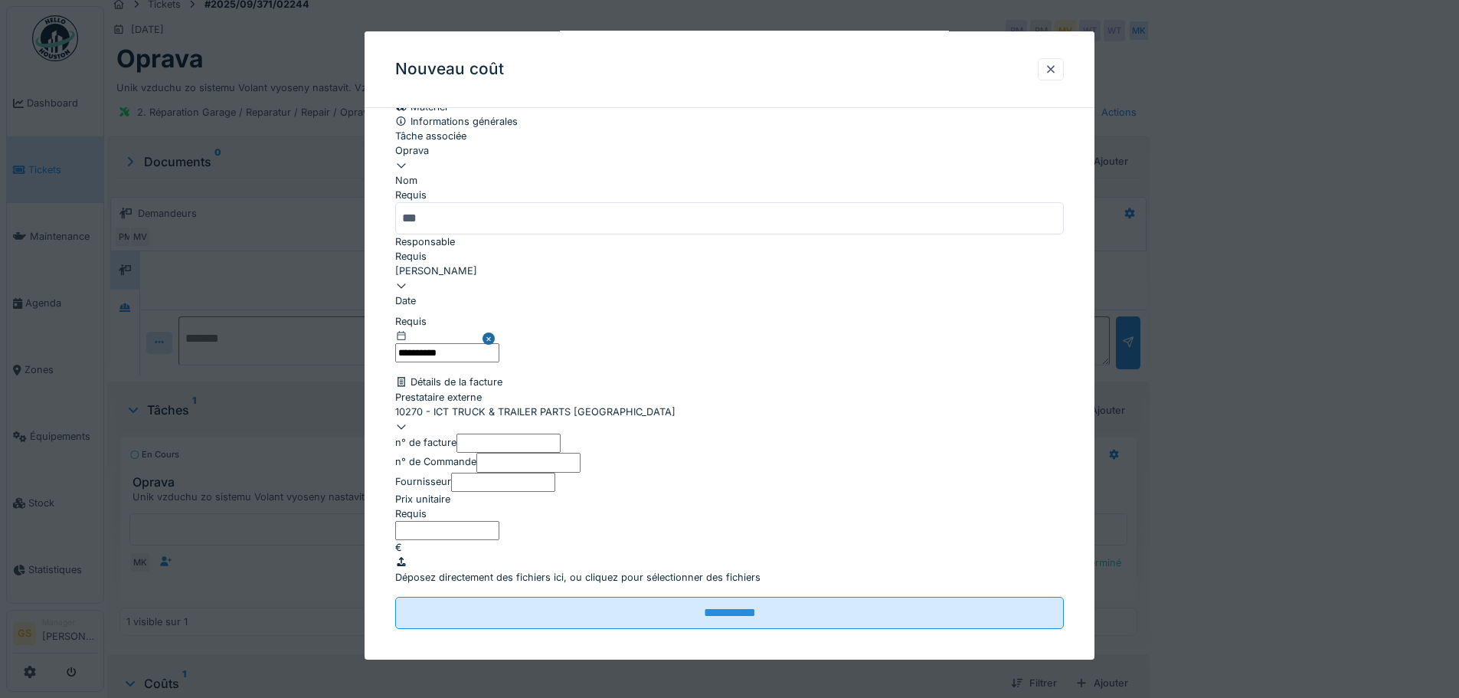 This screenshot has width=1459, height=698. I want to click on h3: Nouveau coût, so click(450, 69).